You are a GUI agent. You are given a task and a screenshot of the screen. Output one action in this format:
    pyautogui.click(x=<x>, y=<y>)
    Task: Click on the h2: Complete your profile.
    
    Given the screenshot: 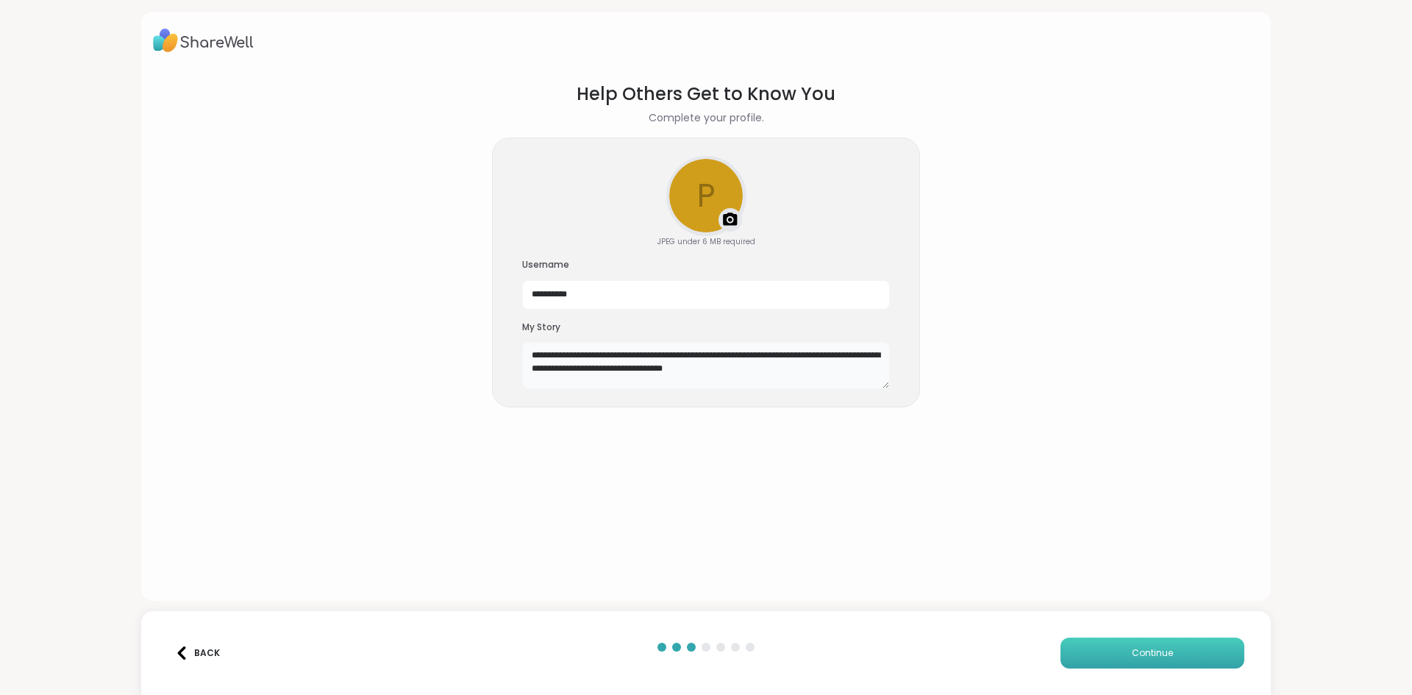 What is the action you would take?
    pyautogui.click(x=706, y=118)
    